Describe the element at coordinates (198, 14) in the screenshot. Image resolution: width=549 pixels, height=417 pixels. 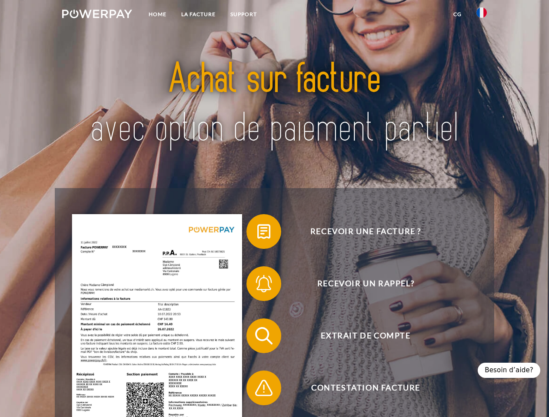
I see `a: LA FACTURE` at that location.